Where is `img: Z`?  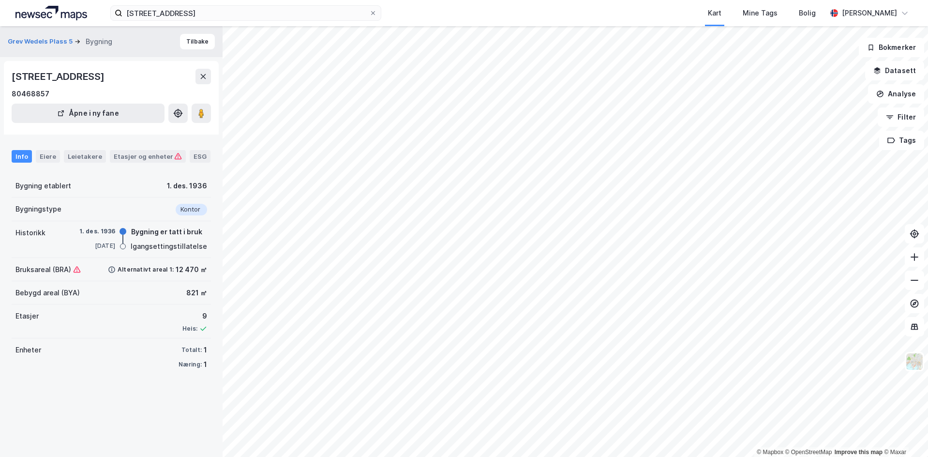
img: Z is located at coordinates (914, 361).